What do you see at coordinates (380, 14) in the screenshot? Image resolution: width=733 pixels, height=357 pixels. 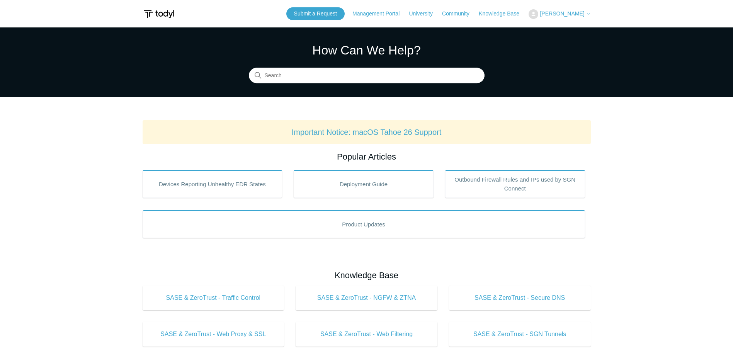 I see `a: Management Portal` at bounding box center [380, 14].